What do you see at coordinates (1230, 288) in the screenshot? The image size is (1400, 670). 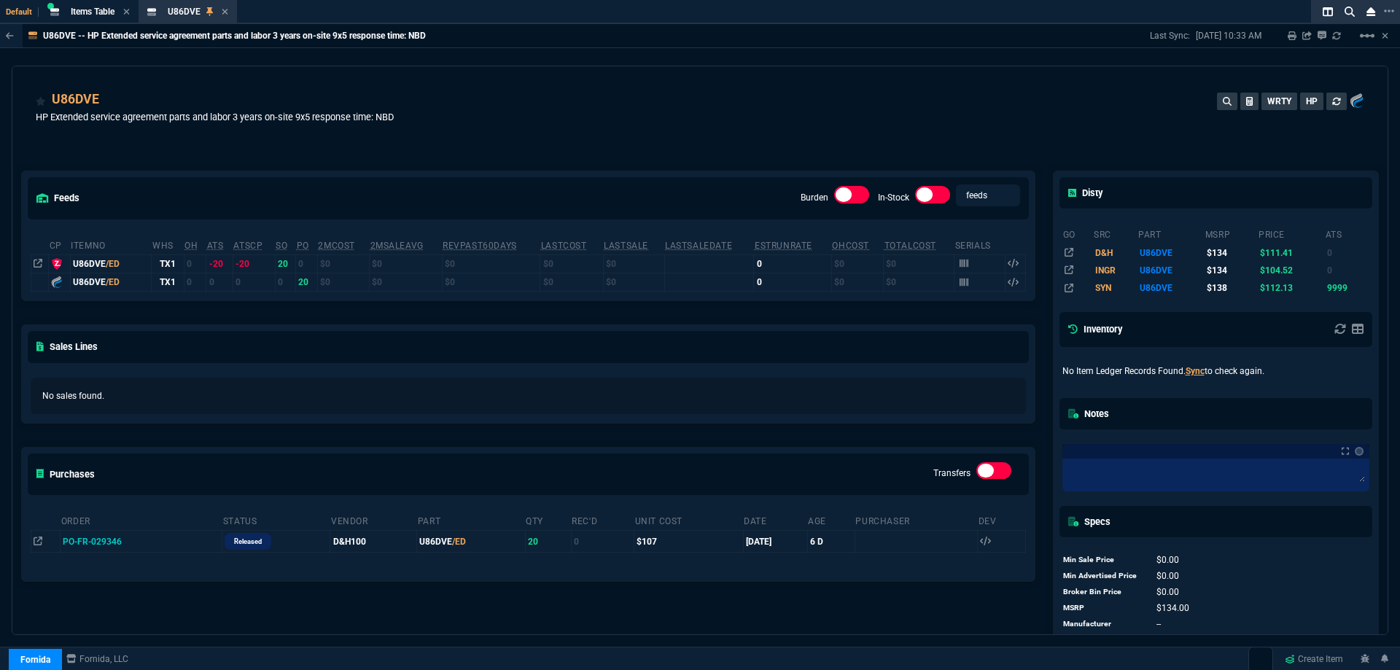 I see `td: $138` at bounding box center [1230, 288].